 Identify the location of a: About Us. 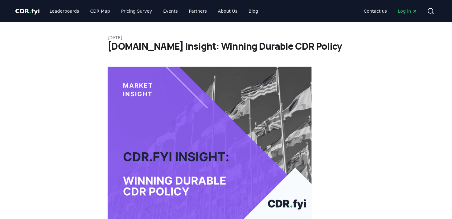
(227, 11).